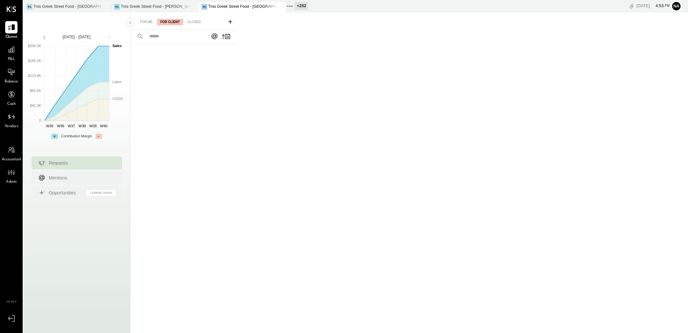  What do you see at coordinates (11, 182) in the screenshot?
I see `span: Admin` at bounding box center [11, 182].